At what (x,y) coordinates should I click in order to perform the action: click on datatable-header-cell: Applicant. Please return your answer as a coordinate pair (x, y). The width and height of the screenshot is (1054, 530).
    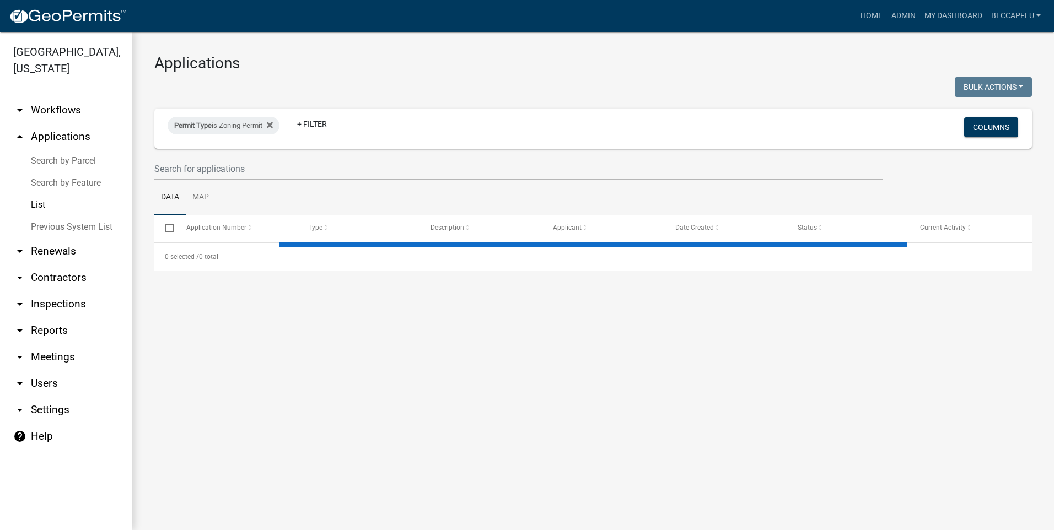
    Looking at the image, I should click on (604, 228).